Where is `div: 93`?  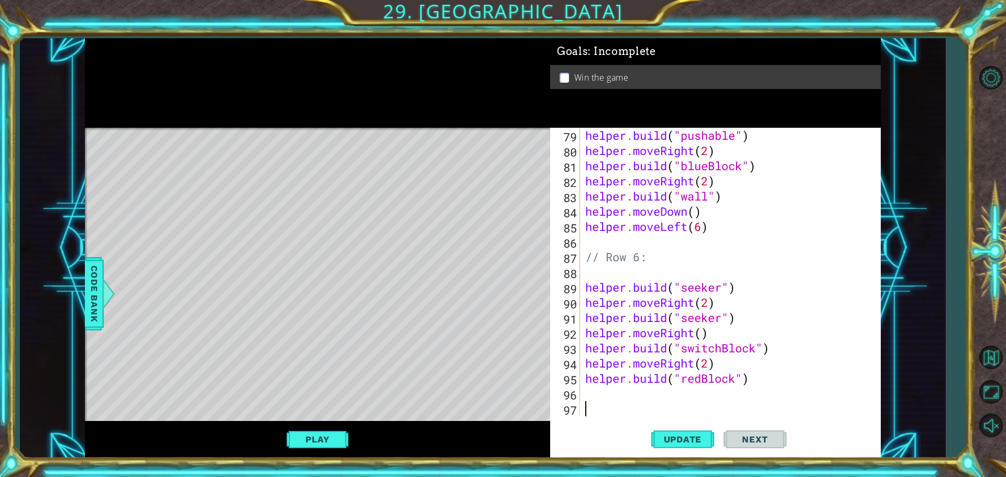
div: 93 is located at coordinates (566, 349).